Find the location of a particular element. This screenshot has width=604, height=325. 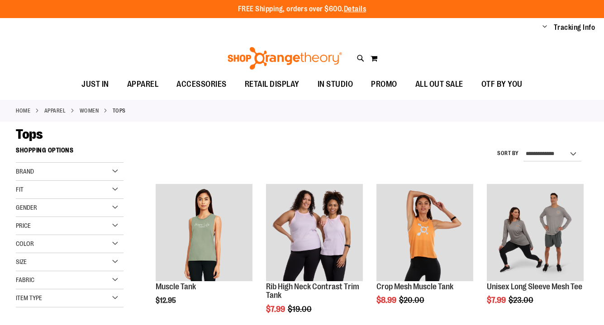

a: Unisex Long Sleeve Mesh Tee primary image is located at coordinates (535, 233).